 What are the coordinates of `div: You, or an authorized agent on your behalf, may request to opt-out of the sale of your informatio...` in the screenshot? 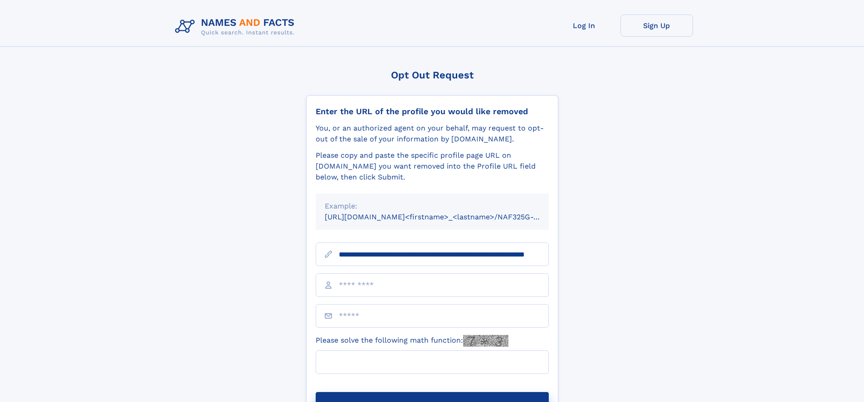 It's located at (432, 134).